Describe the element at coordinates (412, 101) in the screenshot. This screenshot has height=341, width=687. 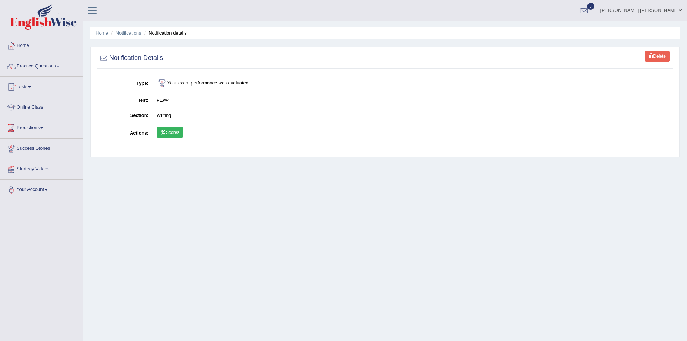
I see `td: PEW4` at that location.